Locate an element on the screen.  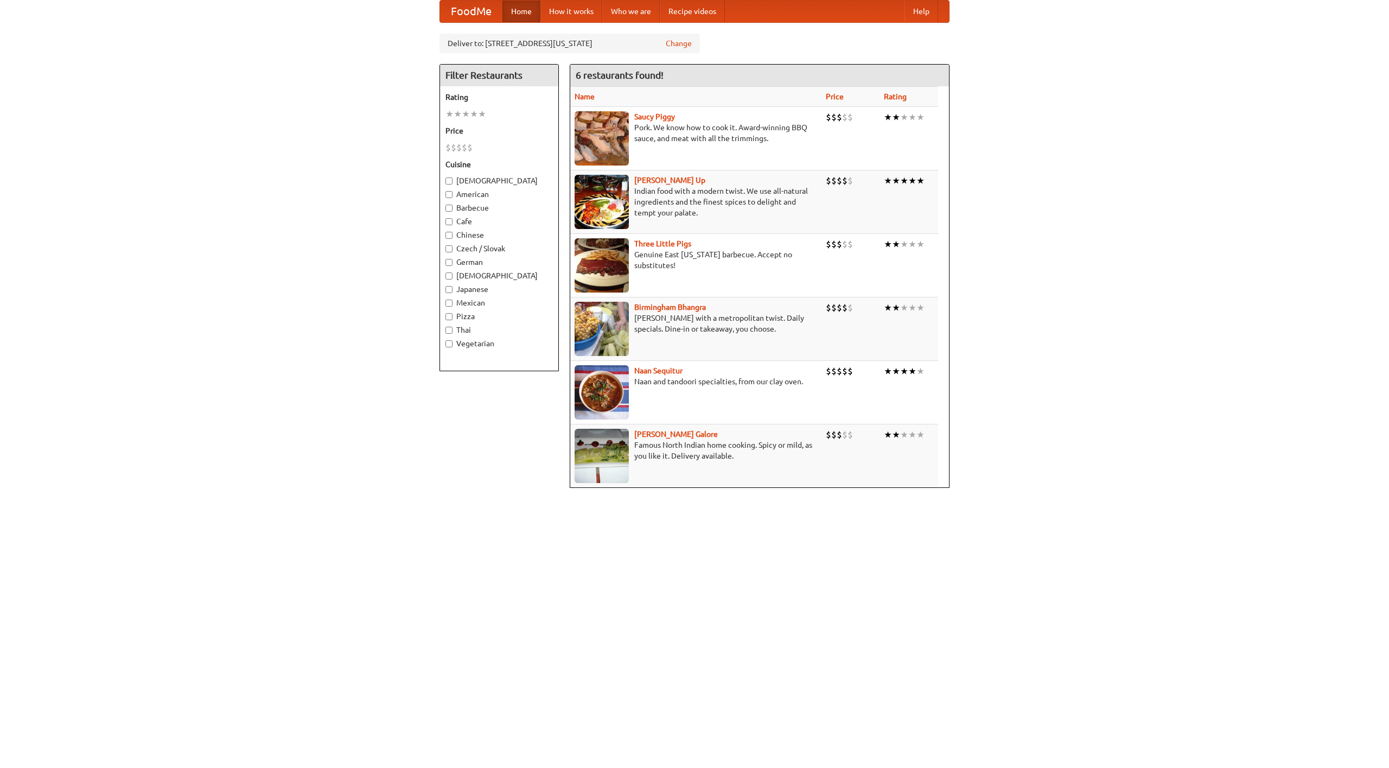
input: Pizza is located at coordinates (449, 316).